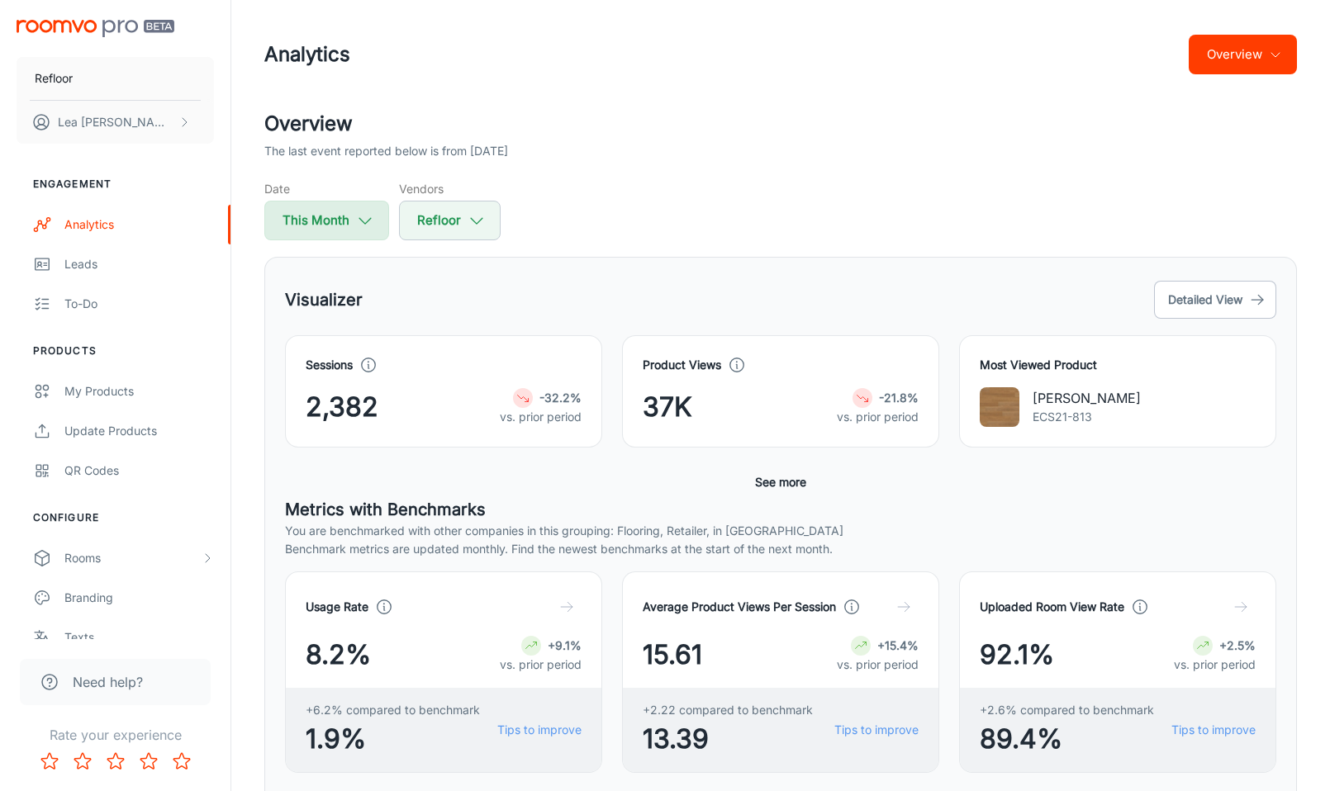 The width and height of the screenshot is (1330, 791). Describe the element at coordinates (326, 188) in the screenshot. I see `h5: Date` at that location.